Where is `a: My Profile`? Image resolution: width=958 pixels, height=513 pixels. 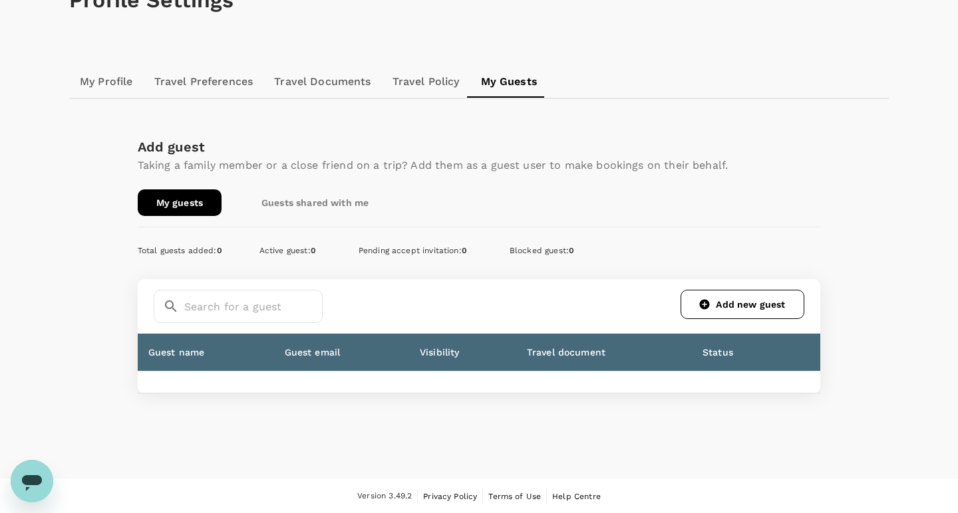 a: My Profile is located at coordinates (106, 82).